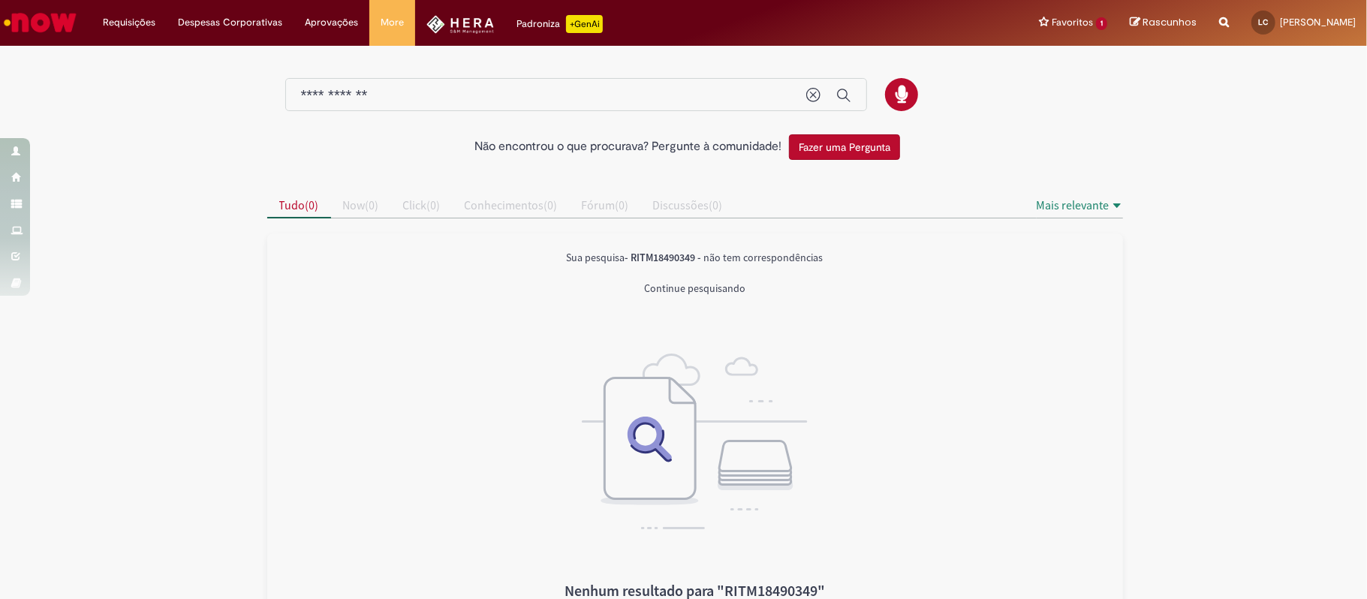 The width and height of the screenshot is (1367, 599). I want to click on span: LC, so click(1263, 22).